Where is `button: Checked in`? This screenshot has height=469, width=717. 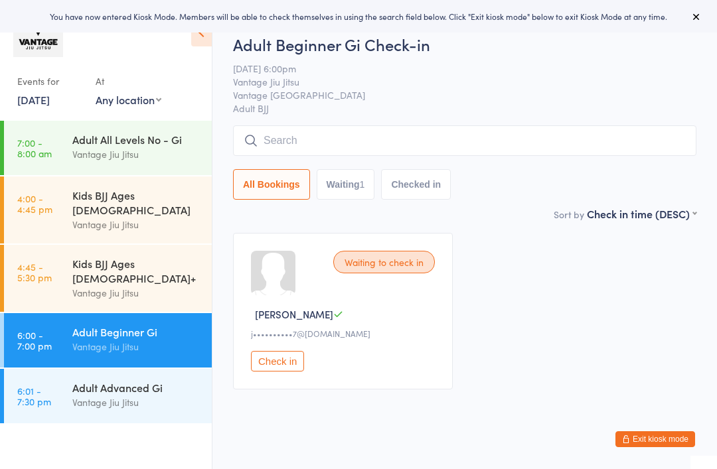
button: Checked in is located at coordinates (415, 185).